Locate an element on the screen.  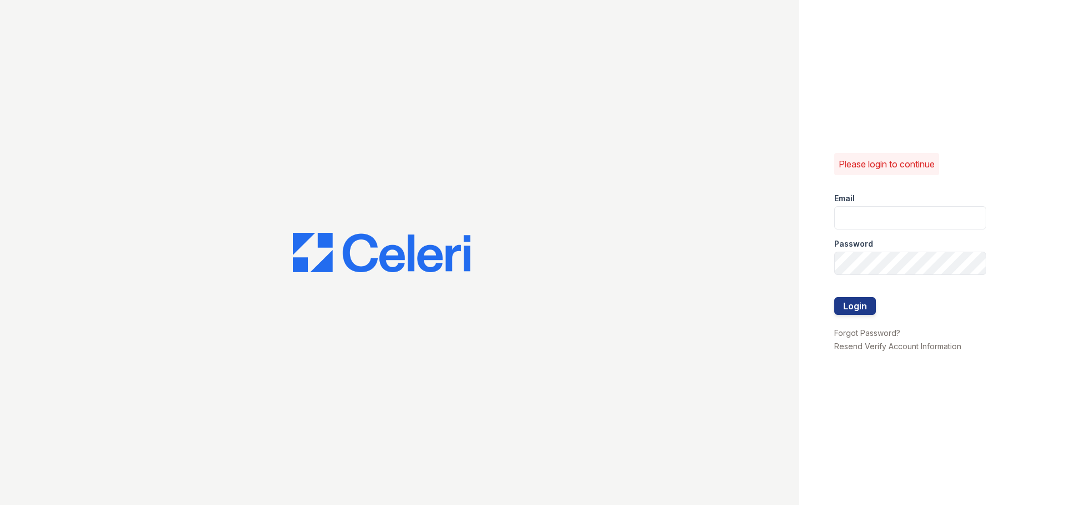
label: Password is located at coordinates (853, 244).